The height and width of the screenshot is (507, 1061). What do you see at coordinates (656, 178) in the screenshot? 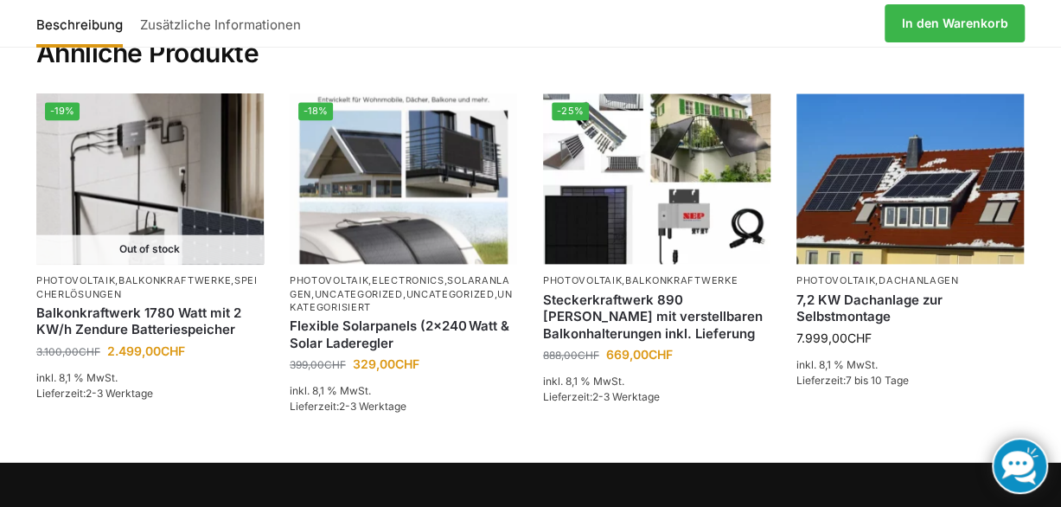
I see `a: -25%860 Watt Komplett mit Balkonhalterung` at bounding box center [656, 178].